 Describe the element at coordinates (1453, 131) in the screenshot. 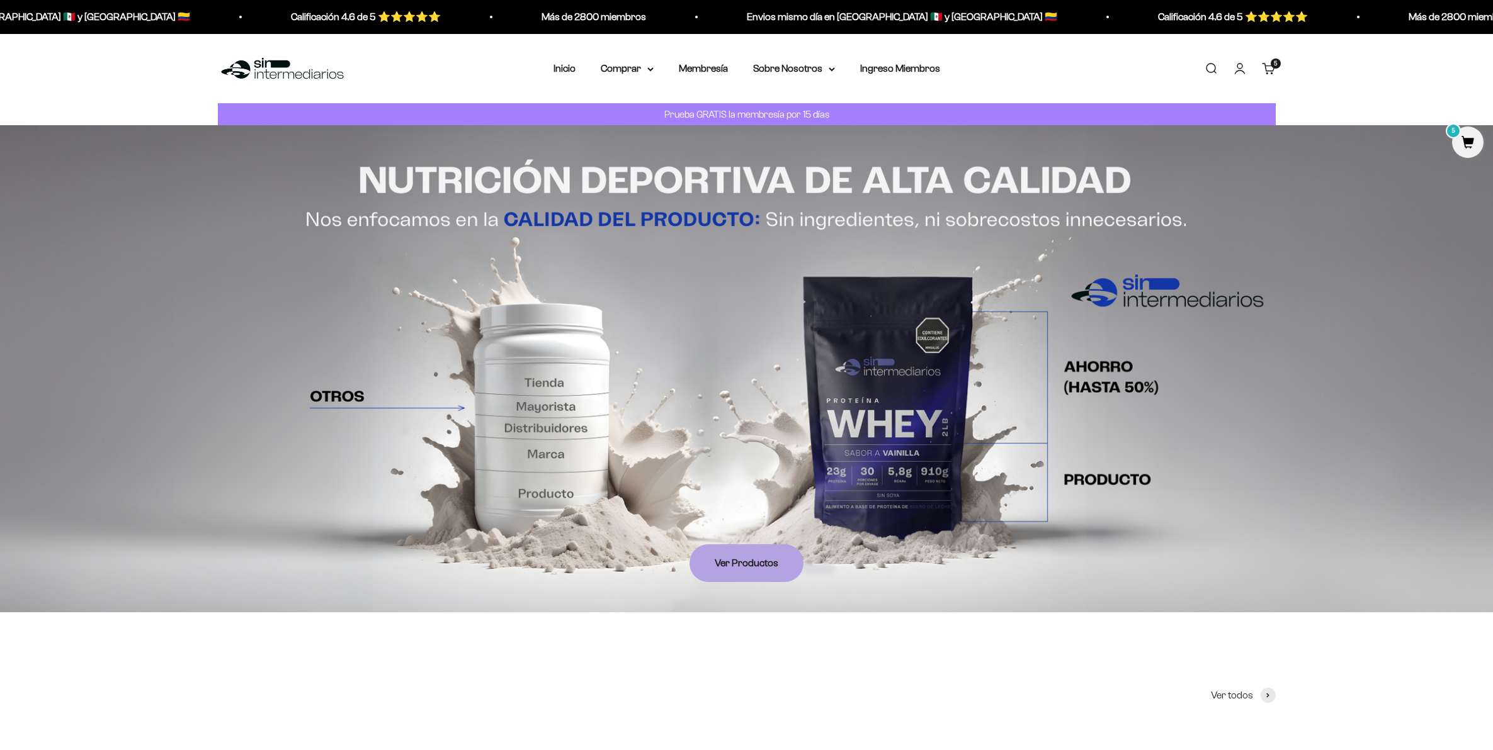

I see `mark: 5` at that location.